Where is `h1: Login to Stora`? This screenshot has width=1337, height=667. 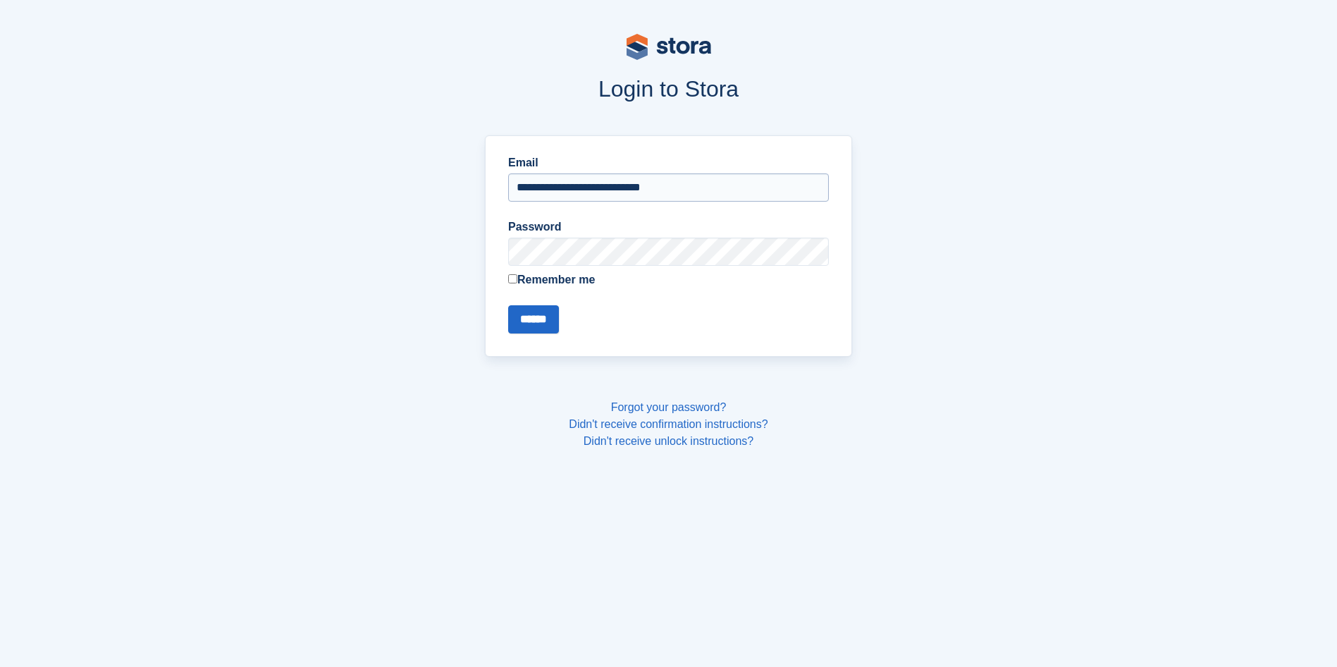 h1: Login to Stora is located at coordinates (669, 89).